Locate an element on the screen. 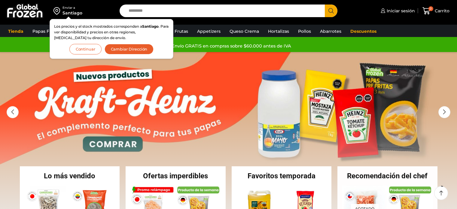 This screenshot has width=457, height=209. strong: Santiago is located at coordinates (150, 26).